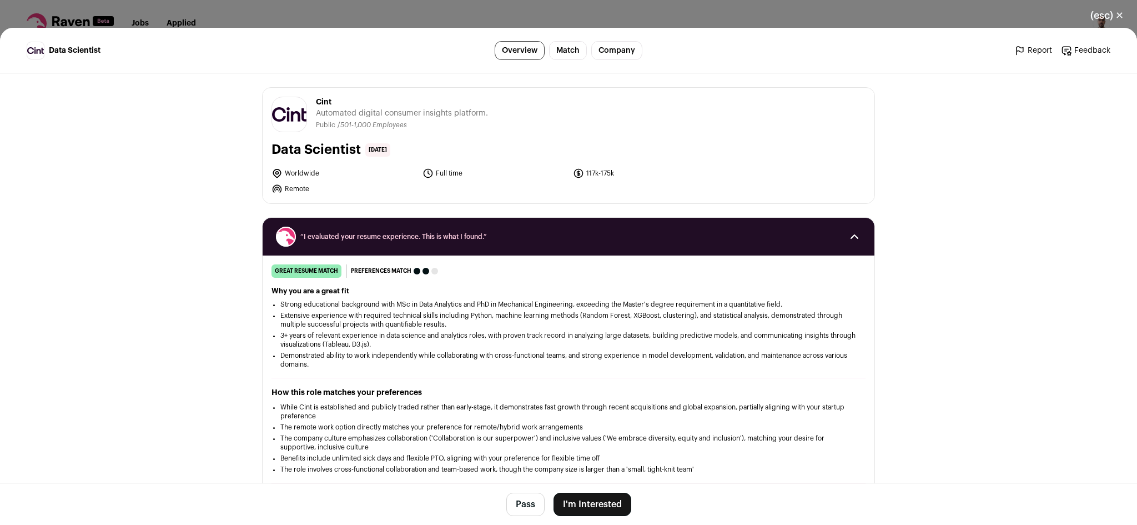  I want to click on li: The remote work option directly matches your preference for remote/hybrid work arrangements, so click(568, 427).